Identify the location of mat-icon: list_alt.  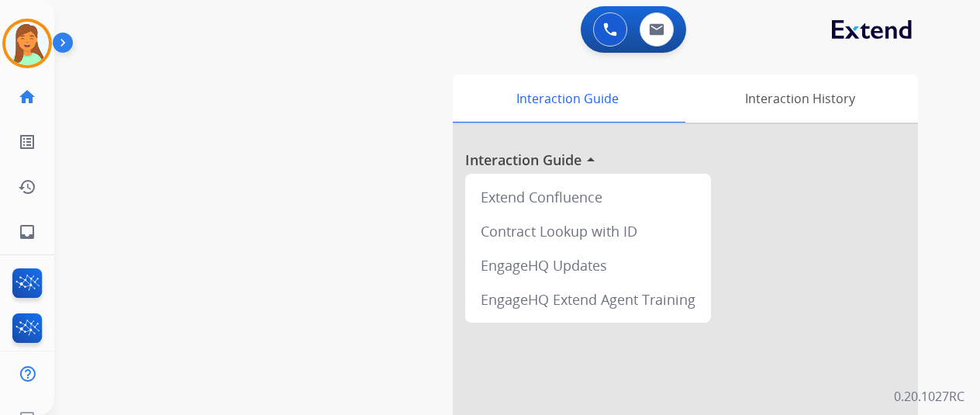
(27, 142).